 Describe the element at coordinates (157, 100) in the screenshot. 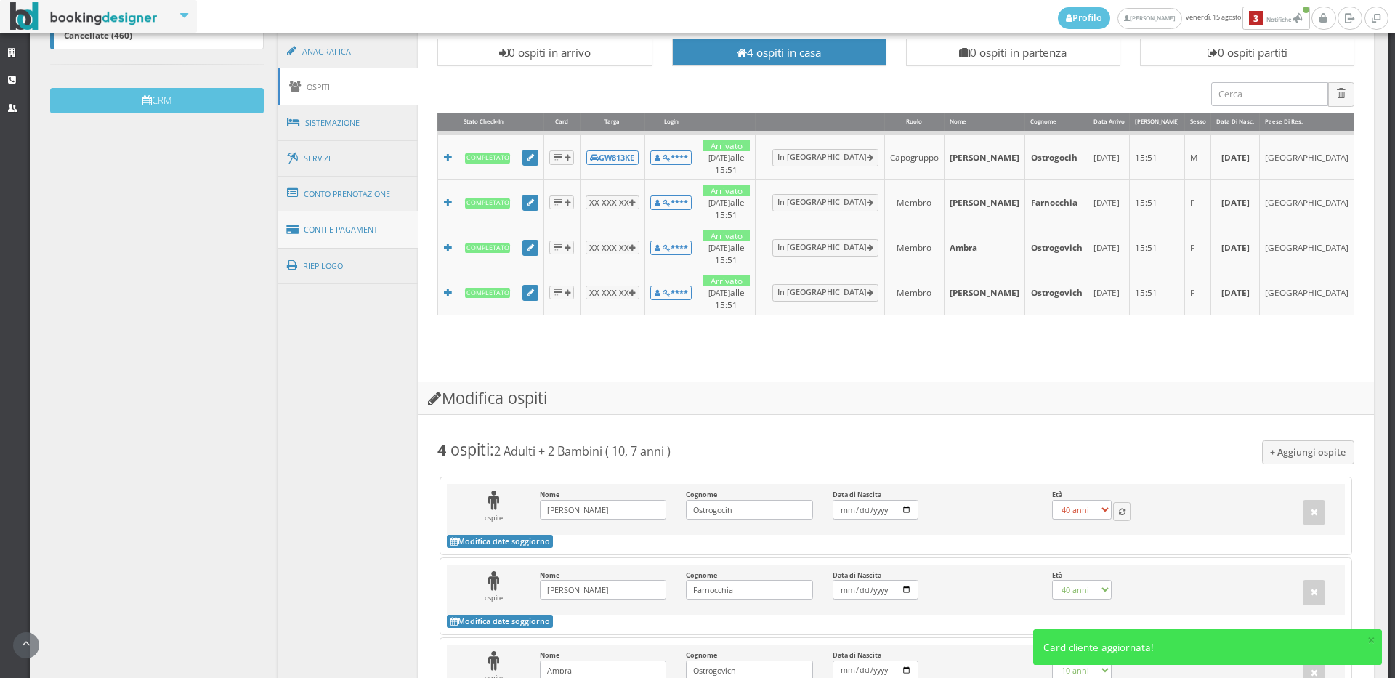

I see `button: CRM` at that location.